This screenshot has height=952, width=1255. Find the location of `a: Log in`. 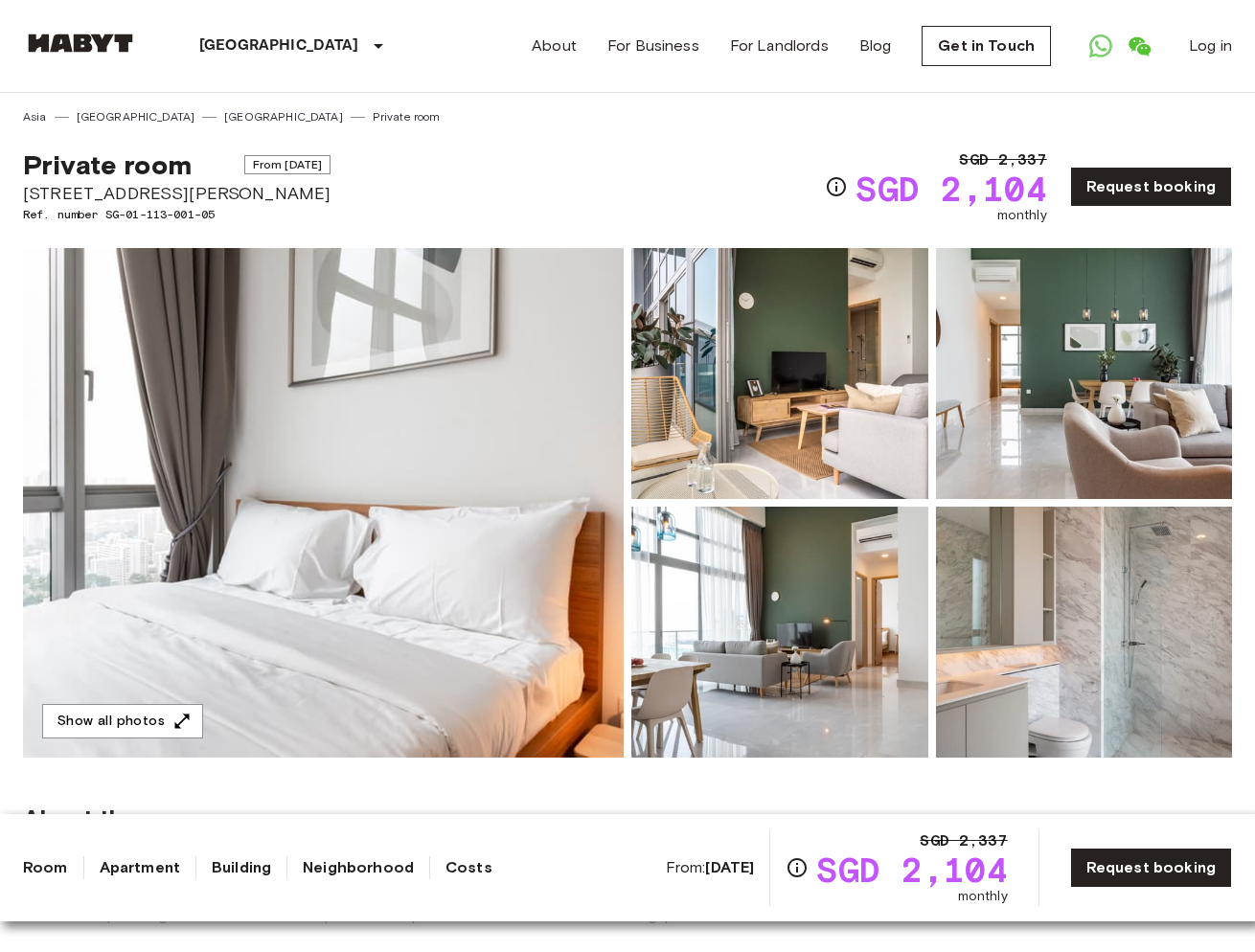

a: Log in is located at coordinates (1210, 46).